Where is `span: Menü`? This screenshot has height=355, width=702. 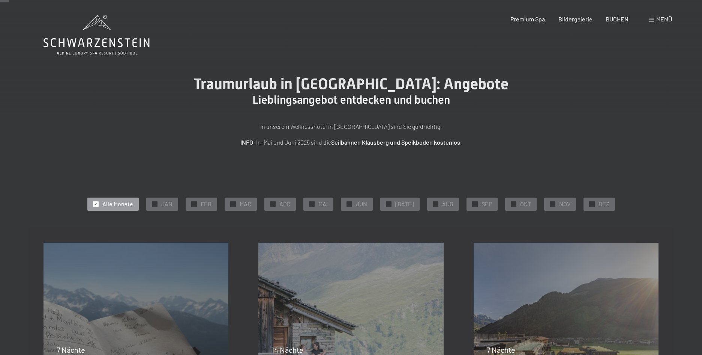 span: Menü is located at coordinates (664, 19).